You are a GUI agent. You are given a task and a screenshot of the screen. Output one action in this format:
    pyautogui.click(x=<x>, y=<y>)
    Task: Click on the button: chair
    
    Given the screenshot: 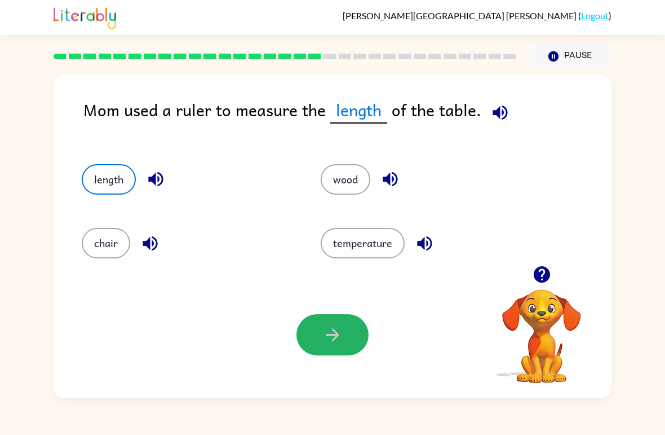 What is the action you would take?
    pyautogui.click(x=106, y=243)
    